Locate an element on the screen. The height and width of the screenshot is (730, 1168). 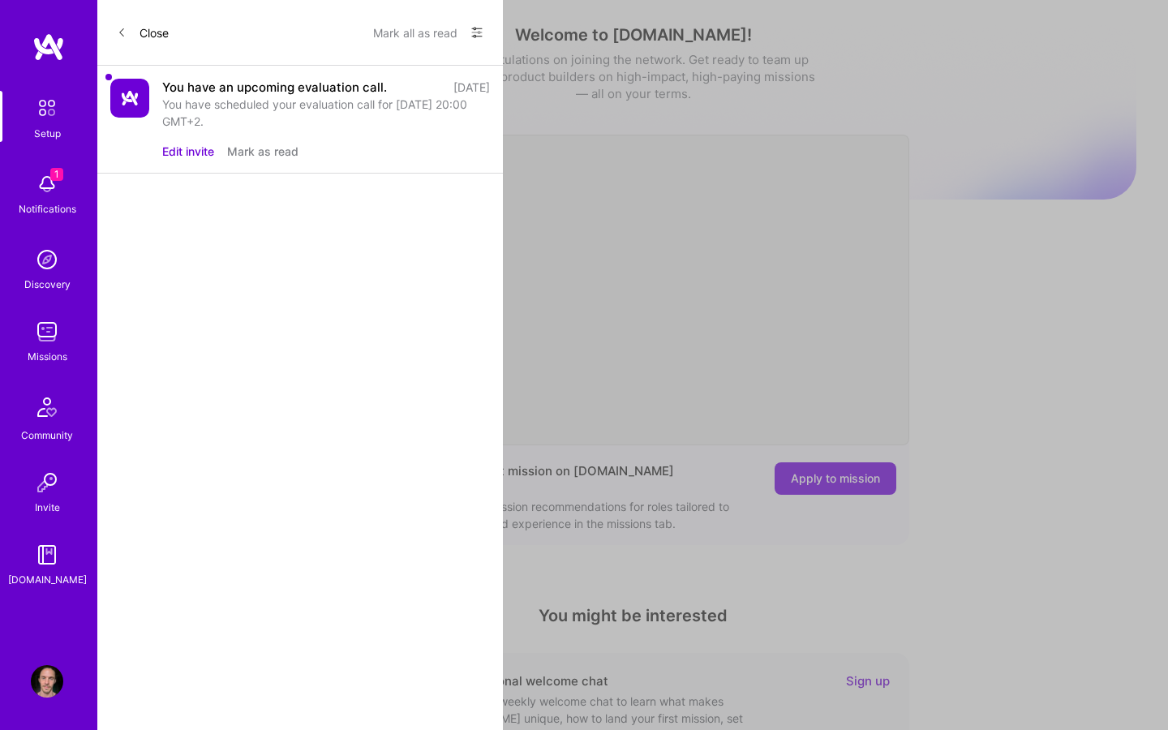
img: Invite is located at coordinates (47, 483).